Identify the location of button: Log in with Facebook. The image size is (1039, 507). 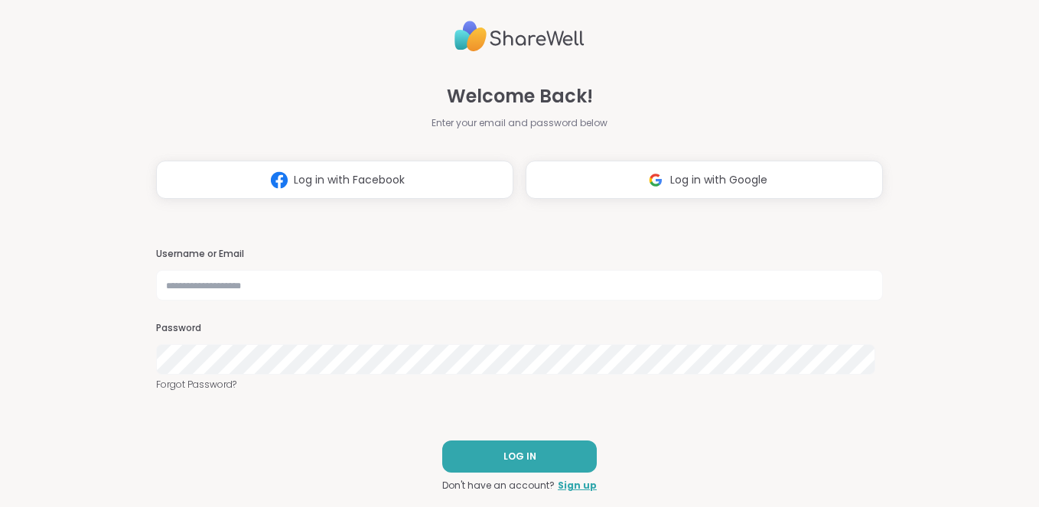
(334, 180).